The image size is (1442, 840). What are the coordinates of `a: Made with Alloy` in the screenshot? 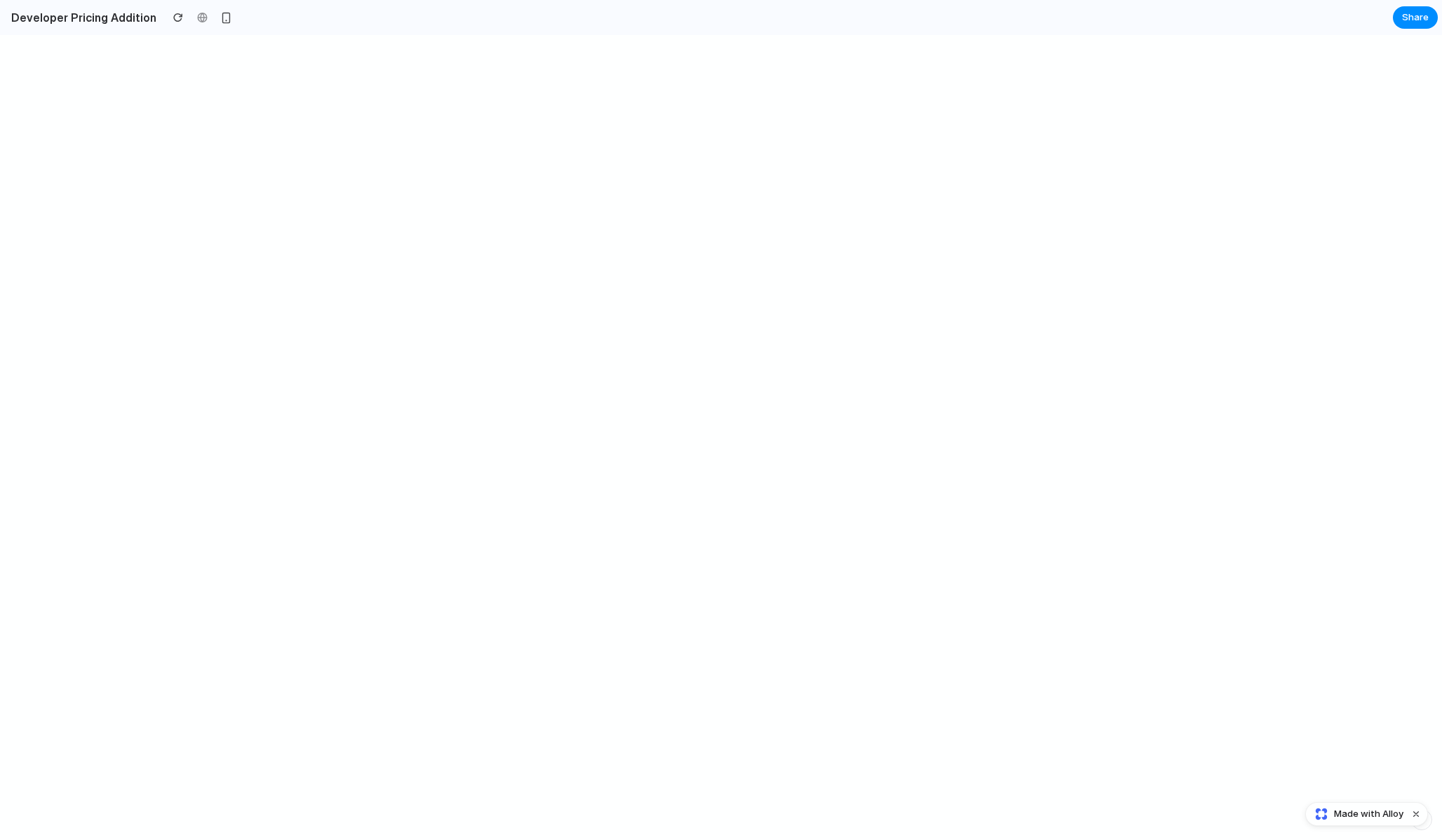 It's located at (1356, 814).